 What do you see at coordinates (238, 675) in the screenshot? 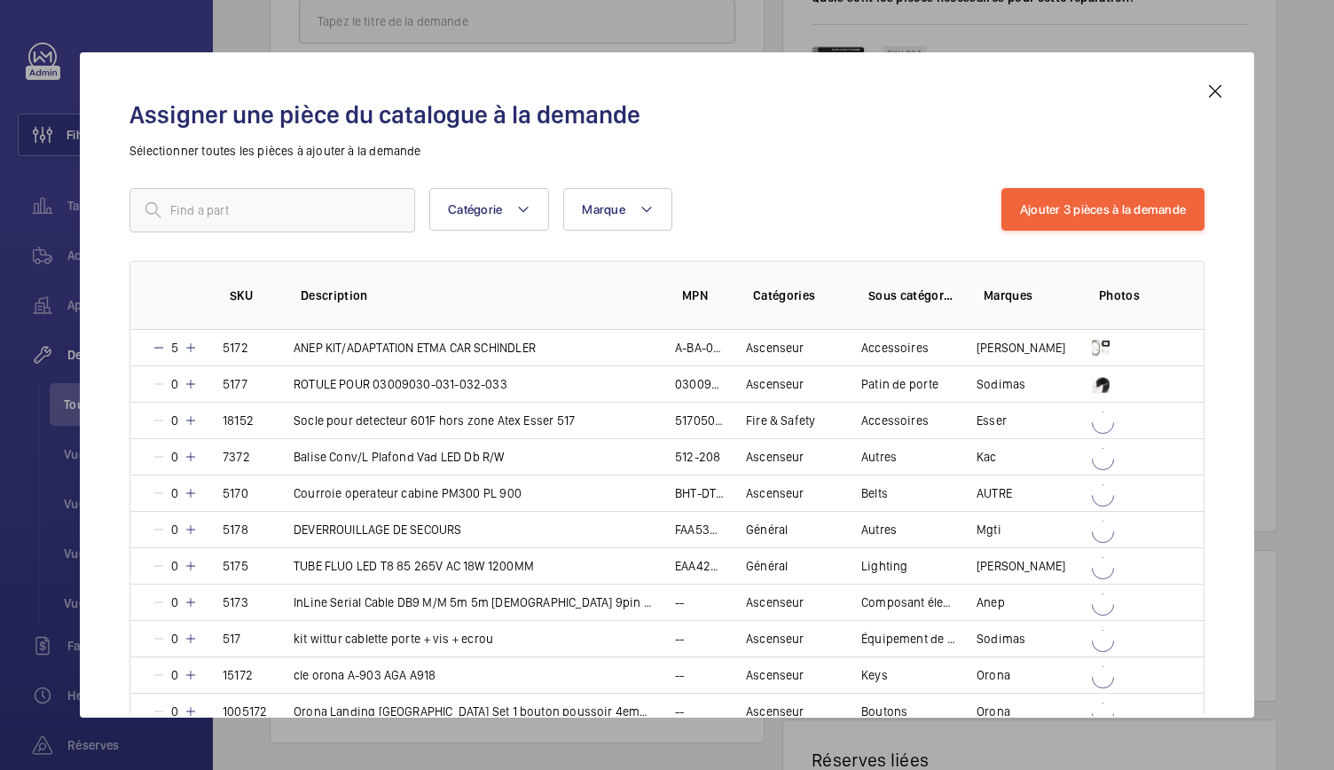
I see `p: 15172` at bounding box center [238, 675].